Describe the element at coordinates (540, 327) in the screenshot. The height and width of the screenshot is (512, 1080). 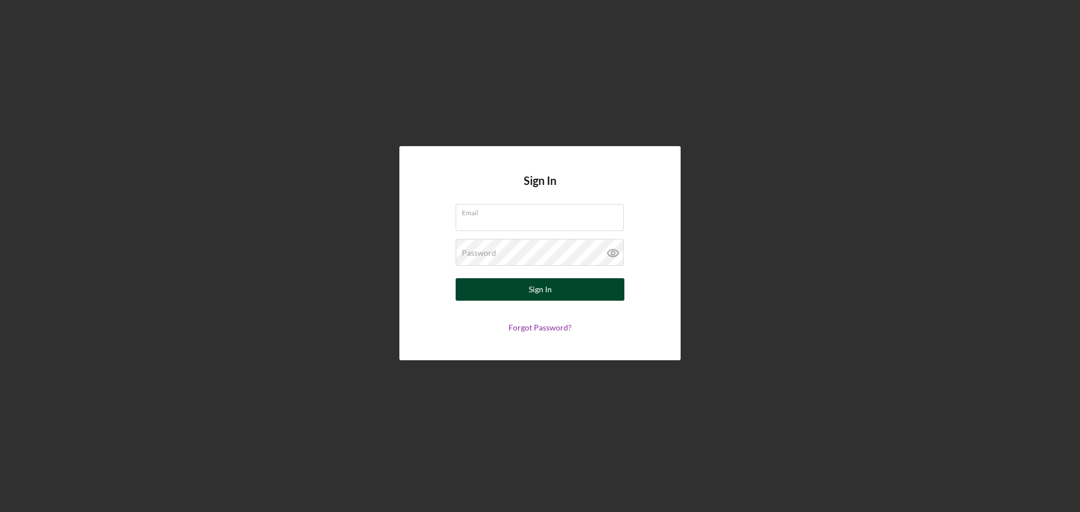
I see `a: Forgot Password?` at that location.